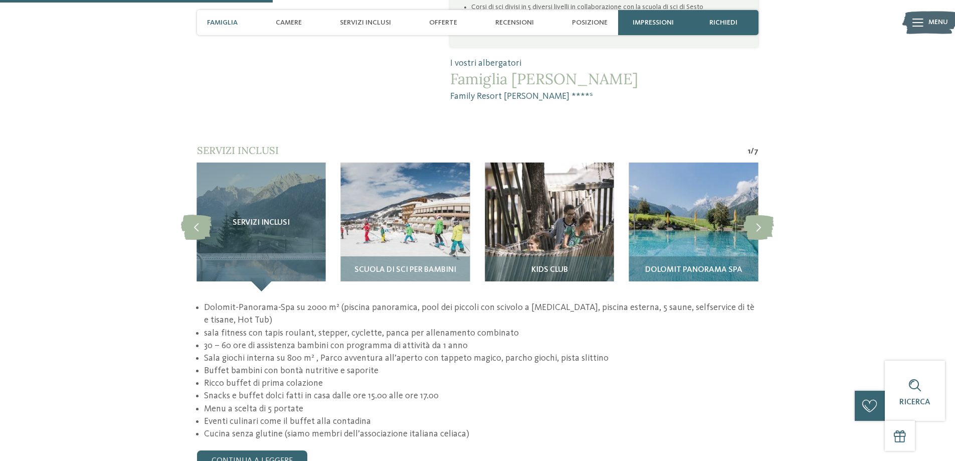 The width and height of the screenshot is (955, 461). What do you see at coordinates (514, 23) in the screenshot?
I see `span: Recensioni` at bounding box center [514, 23].